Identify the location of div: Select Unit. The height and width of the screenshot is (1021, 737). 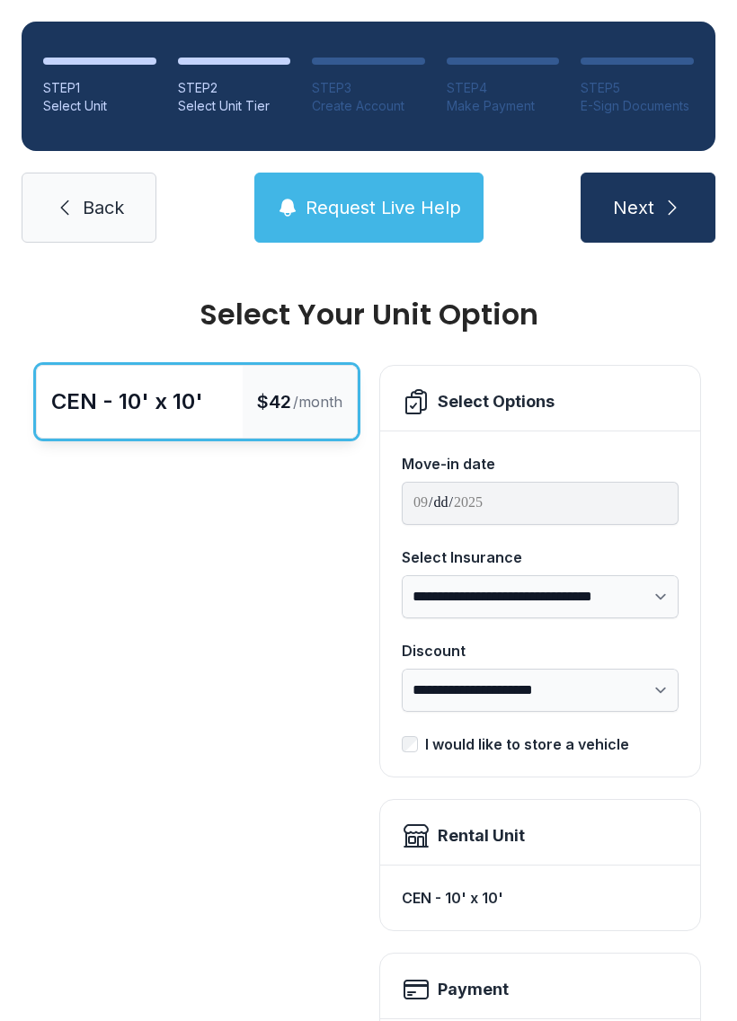
(100, 106).